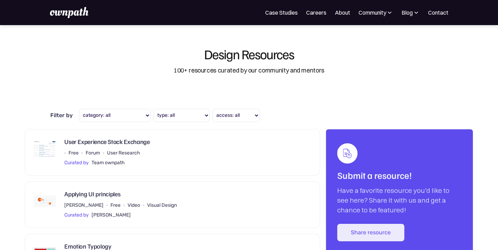 The height and width of the screenshot is (250, 498). Describe the element at coordinates (108, 163) in the screenshot. I see `div: Team ownpath` at that location.